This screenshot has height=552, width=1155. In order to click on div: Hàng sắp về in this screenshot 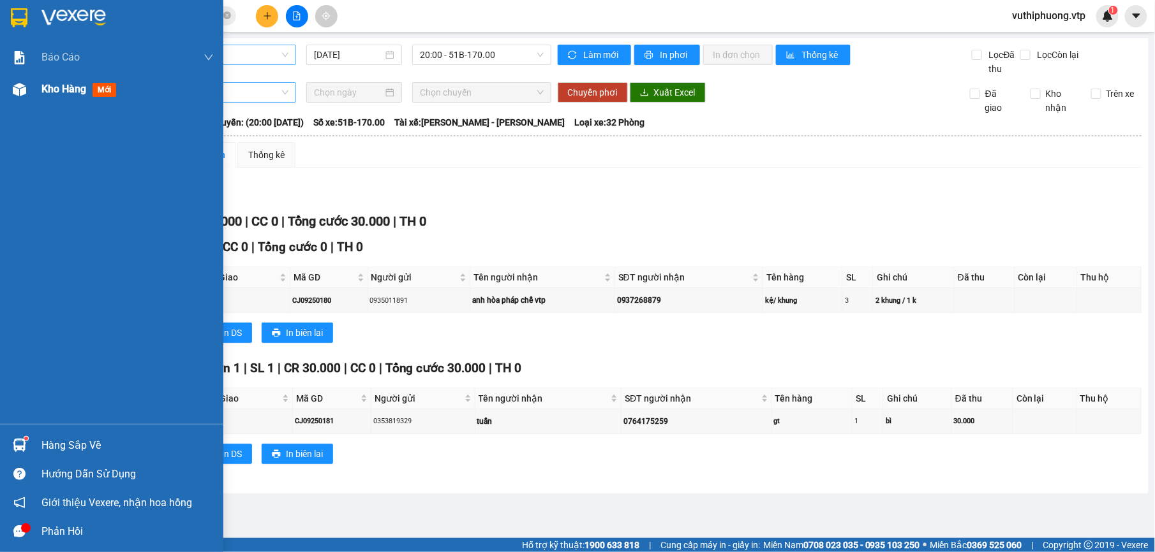, I will do `click(128, 446)`.